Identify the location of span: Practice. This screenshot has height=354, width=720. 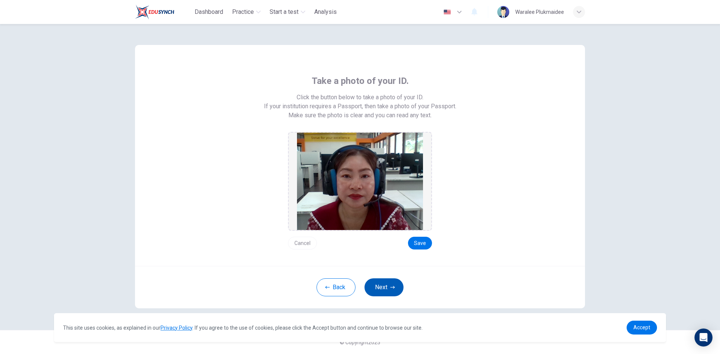
(243, 12).